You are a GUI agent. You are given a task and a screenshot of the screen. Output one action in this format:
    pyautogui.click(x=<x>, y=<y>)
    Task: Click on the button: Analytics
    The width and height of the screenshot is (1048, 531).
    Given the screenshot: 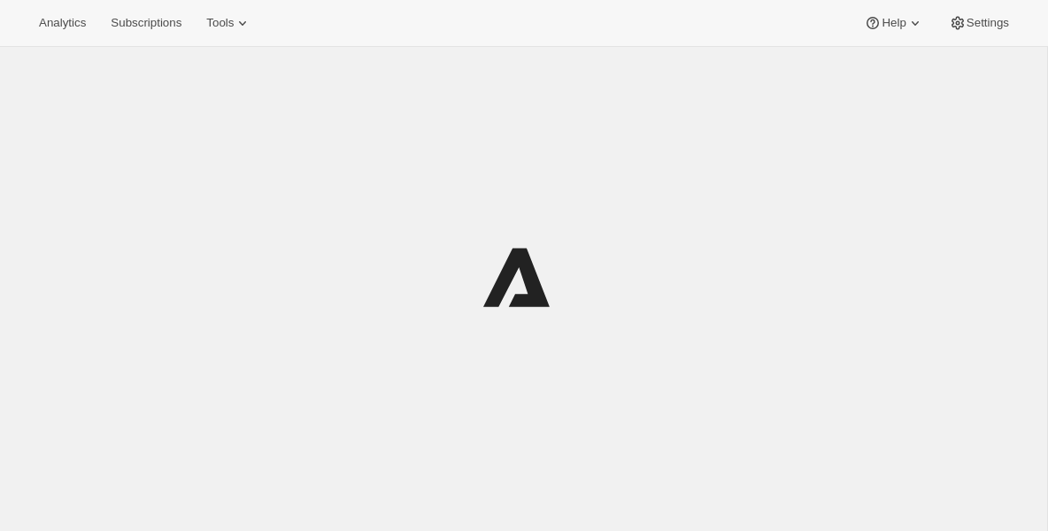 What is the action you would take?
    pyautogui.click(x=62, y=23)
    